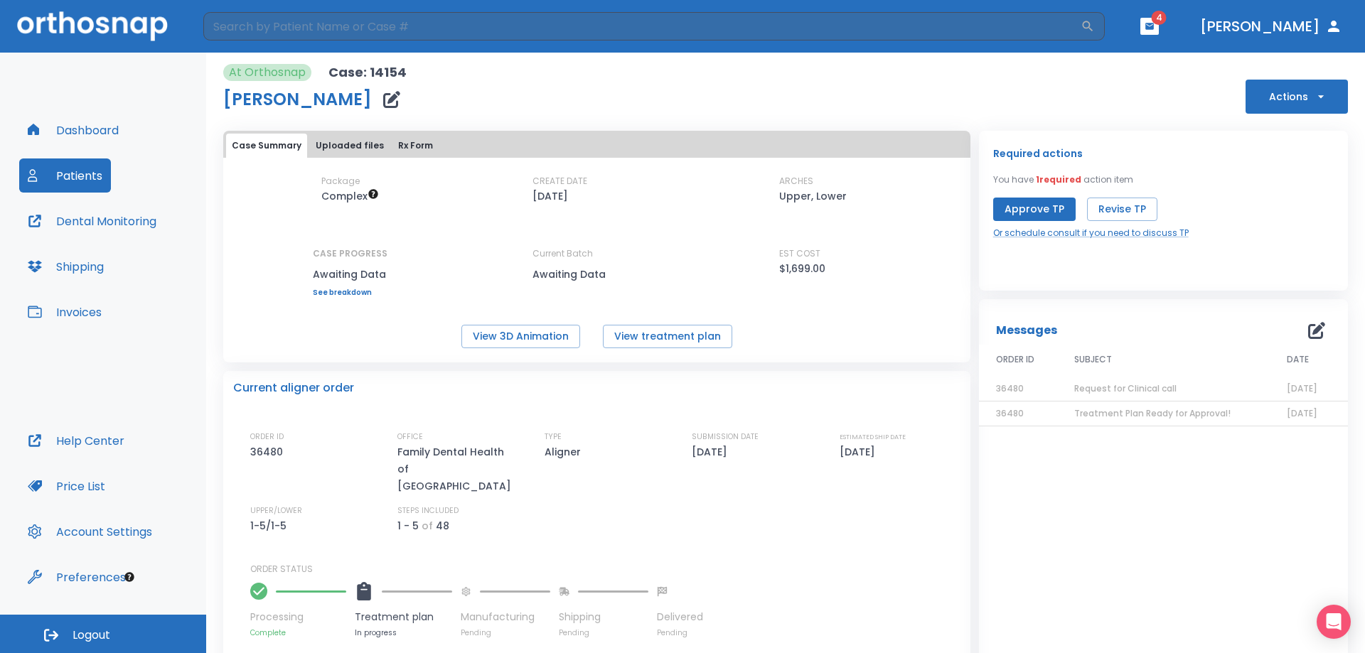  I want to click on p: $1,699.00, so click(802, 269).